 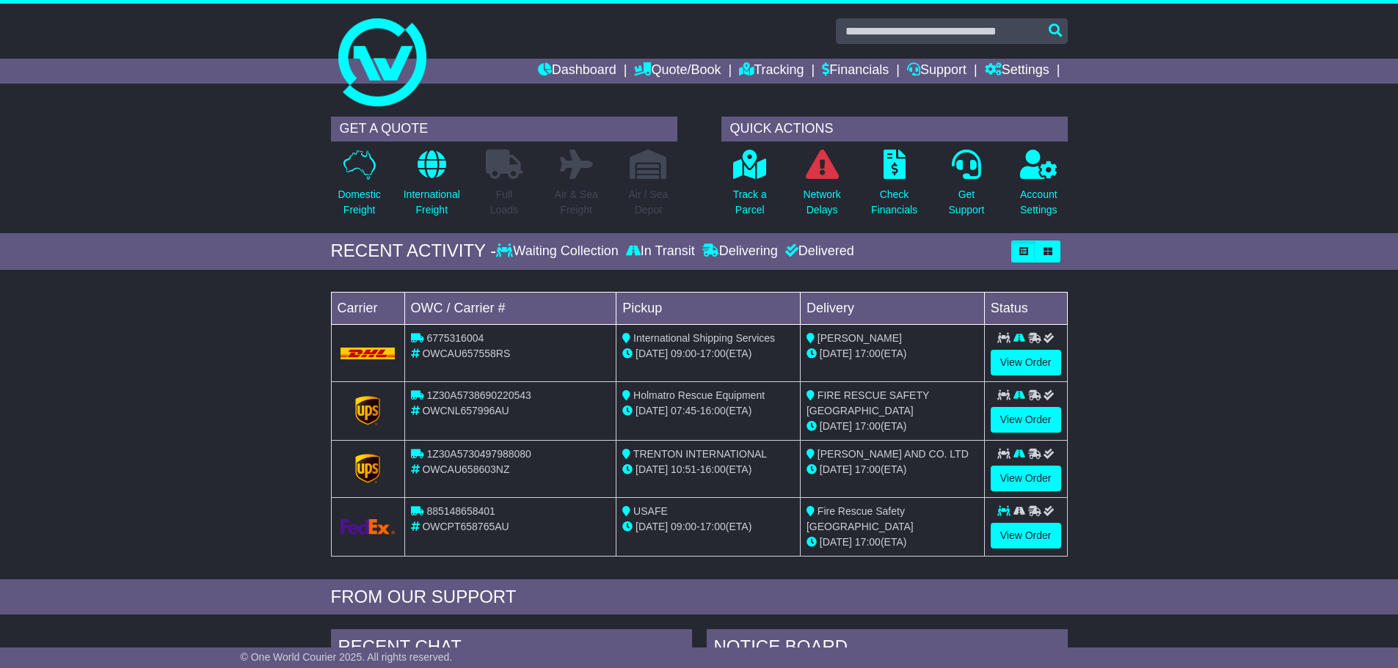 What do you see at coordinates (894, 187) in the screenshot?
I see `a: CheckFinancials` at bounding box center [894, 187].